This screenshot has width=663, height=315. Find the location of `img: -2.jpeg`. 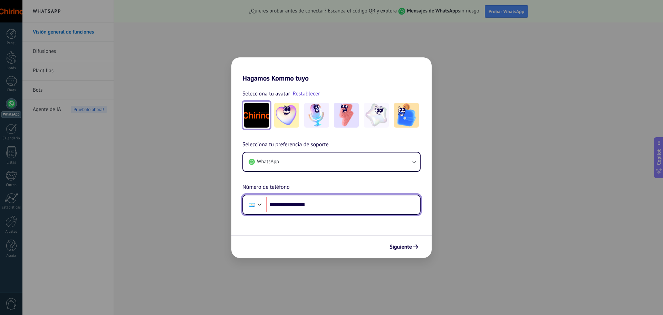

img: -2.jpeg is located at coordinates (317, 115).